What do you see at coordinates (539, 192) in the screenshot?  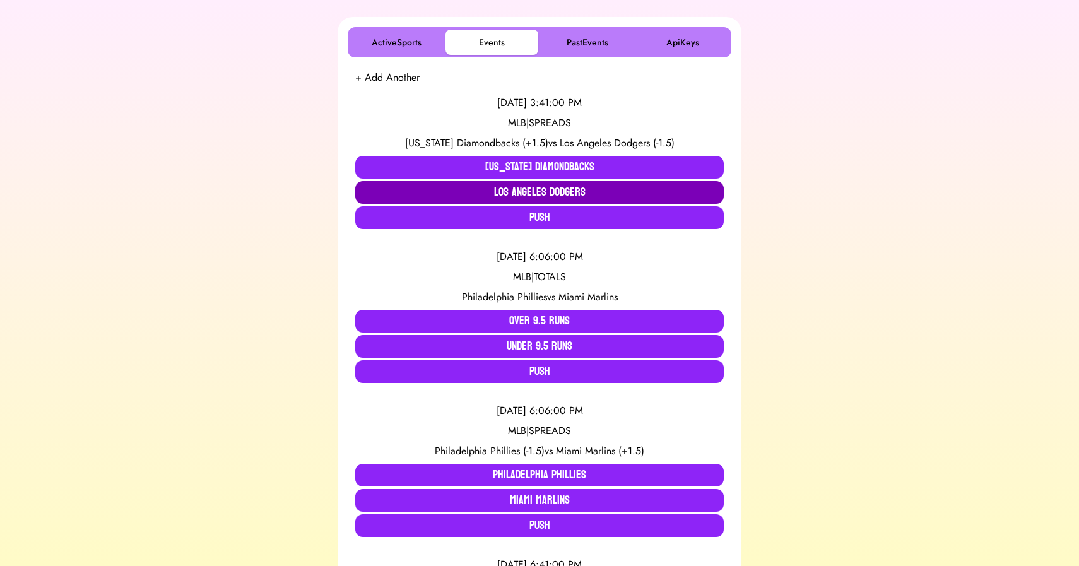 I see `button: Los Angeles Dodgers` at bounding box center [539, 192].